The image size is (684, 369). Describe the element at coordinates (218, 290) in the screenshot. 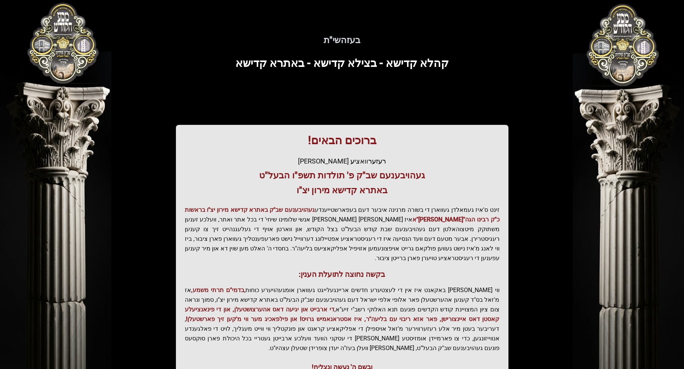

I see `span: בדמי"ם תרתי משמע,` at that location.